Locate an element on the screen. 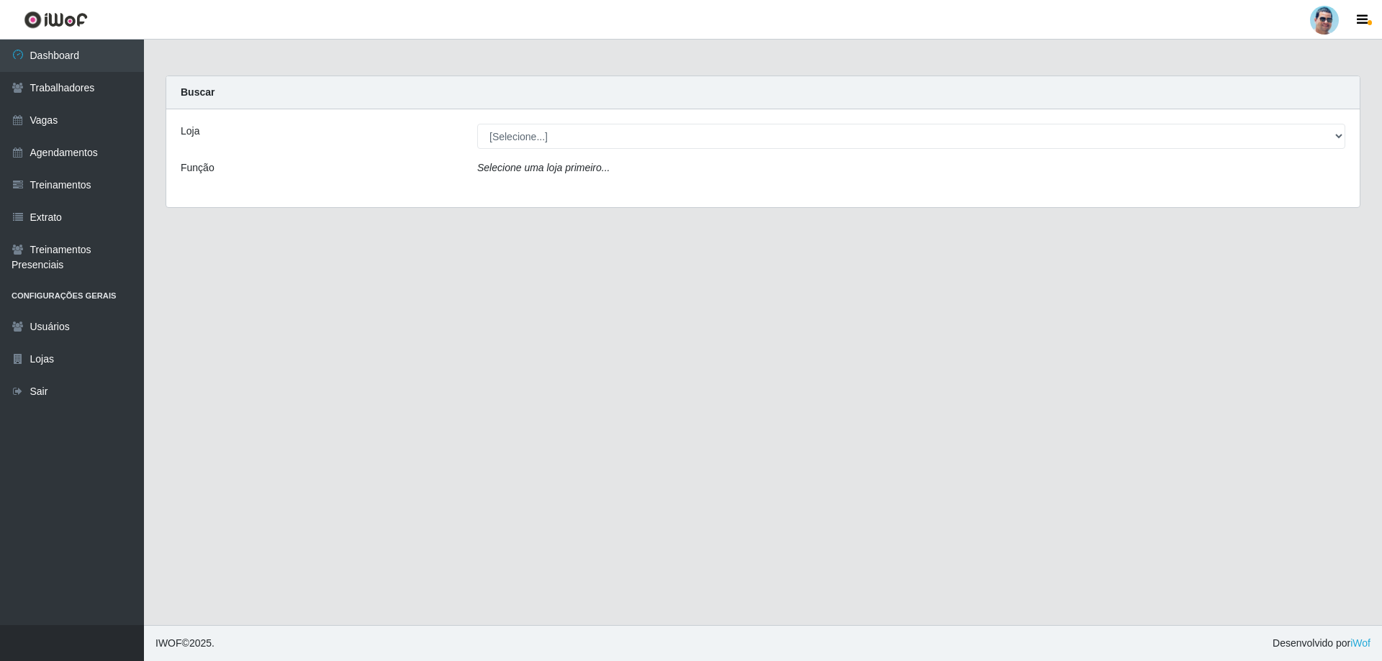  span: © 2025 . is located at coordinates (185, 643).